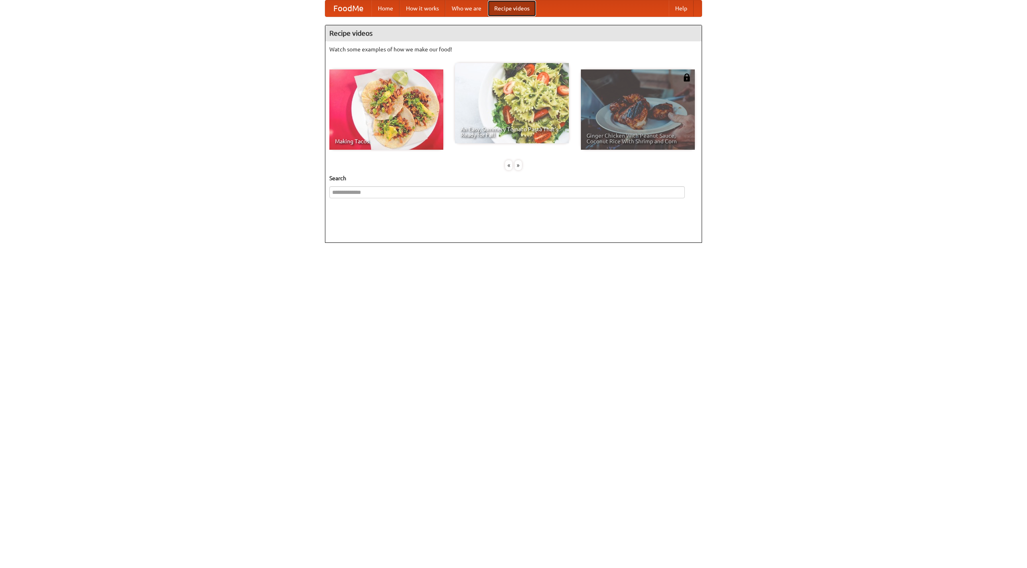 This screenshot has width=1027, height=568. What do you see at coordinates (512, 8) in the screenshot?
I see `a: Recipe videos` at bounding box center [512, 8].